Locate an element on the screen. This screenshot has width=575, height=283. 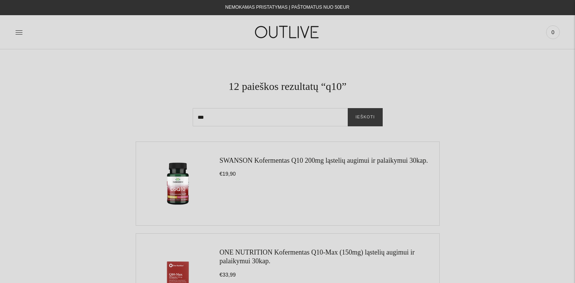
span: 0 is located at coordinates (553, 32).